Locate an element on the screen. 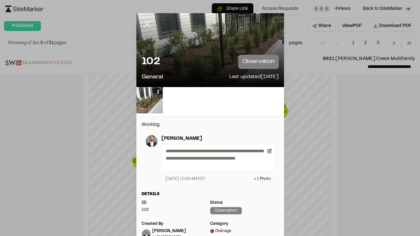 The height and width of the screenshot is (236, 420). div: category is located at coordinates (245, 224).